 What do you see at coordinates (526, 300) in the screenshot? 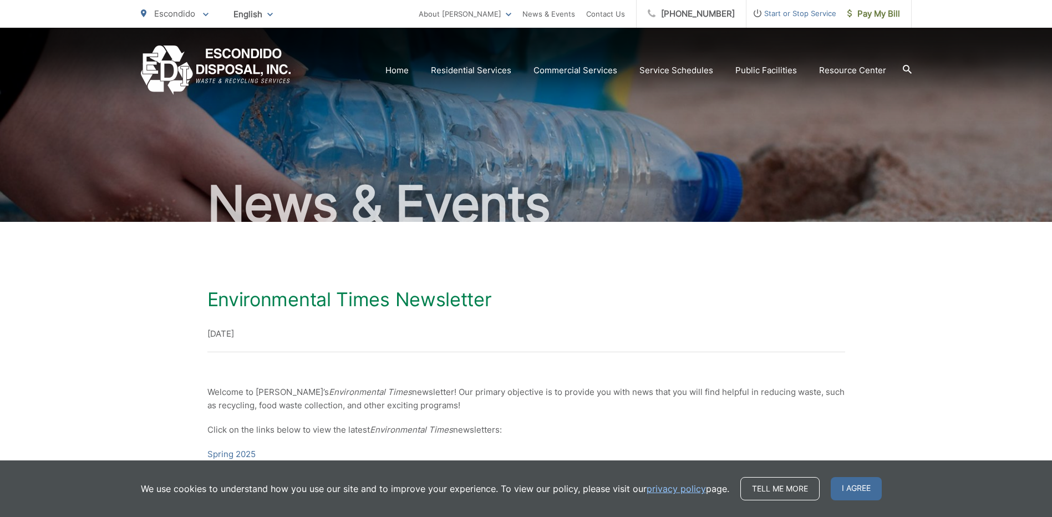
I see `h1: Environmental Times Newsletter` at bounding box center [526, 300].